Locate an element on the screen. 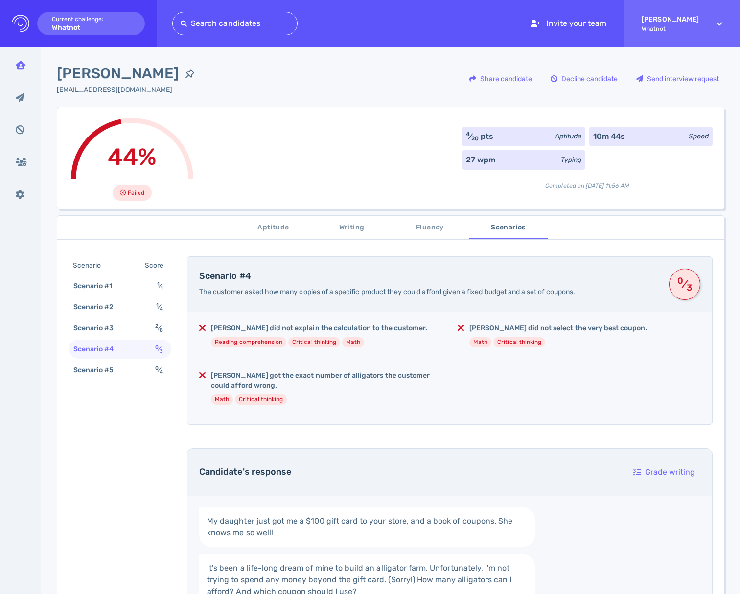 The image size is (740, 594). div: Scenario #5 is located at coordinates (98, 370).